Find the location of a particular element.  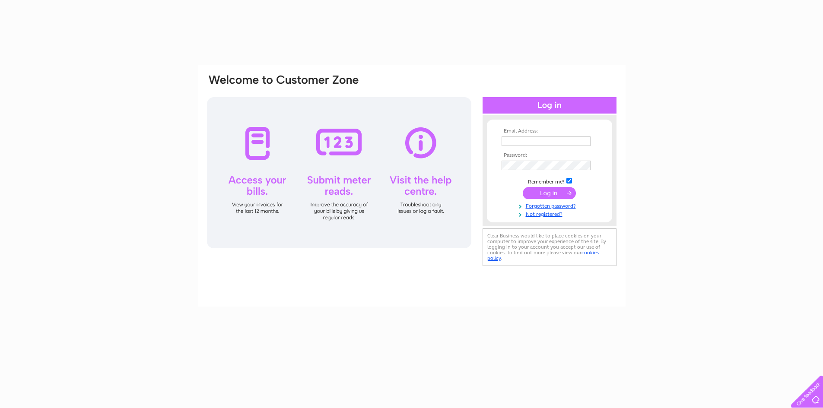

div: Clear Business would like to place cookies on your computer to improve your experience of the sit... is located at coordinates (549, 247).